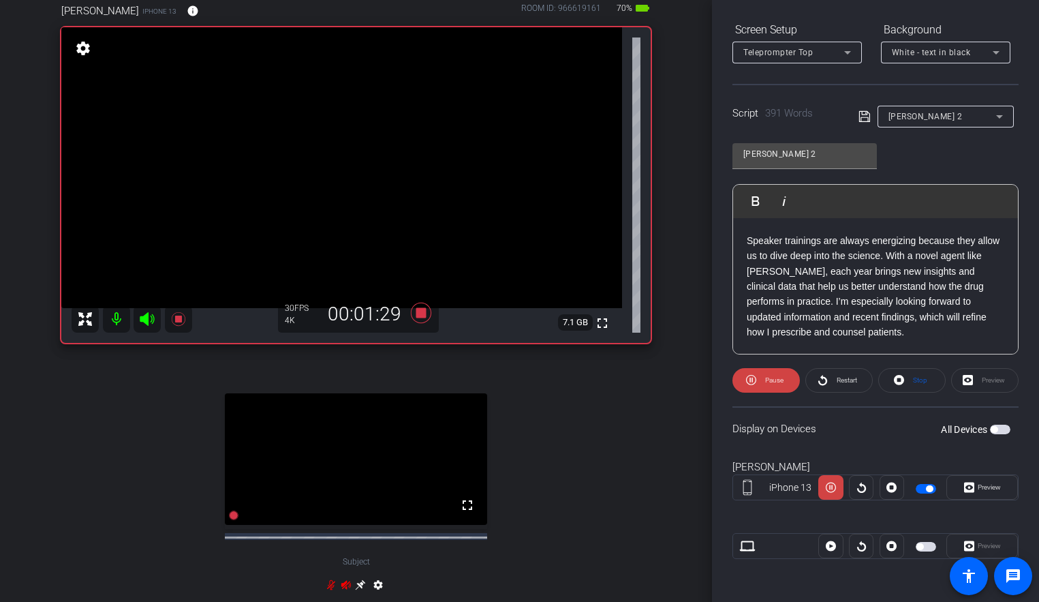 Image resolution: width=1039 pixels, height=602 pixels. I want to click on div: Script, so click(786, 113).